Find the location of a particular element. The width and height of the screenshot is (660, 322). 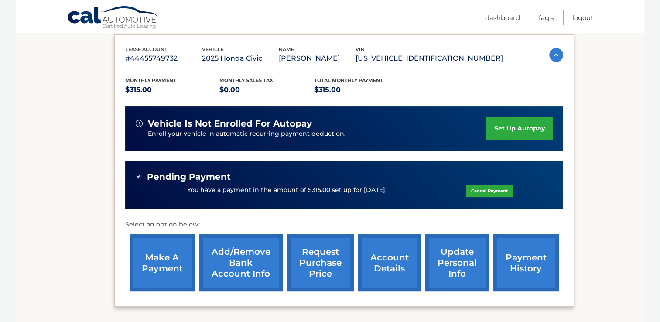

a: account details is located at coordinates (389, 262).